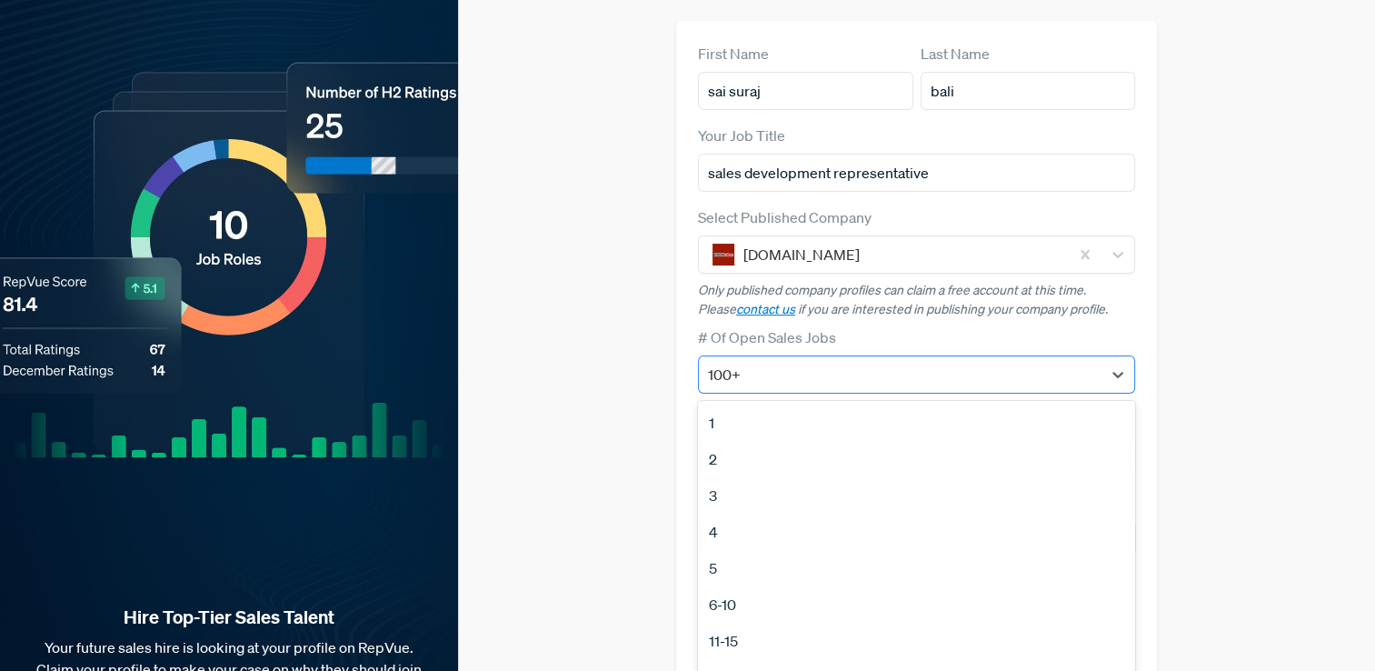  I want to click on label: # Of Open Sales Jobs, so click(767, 337).